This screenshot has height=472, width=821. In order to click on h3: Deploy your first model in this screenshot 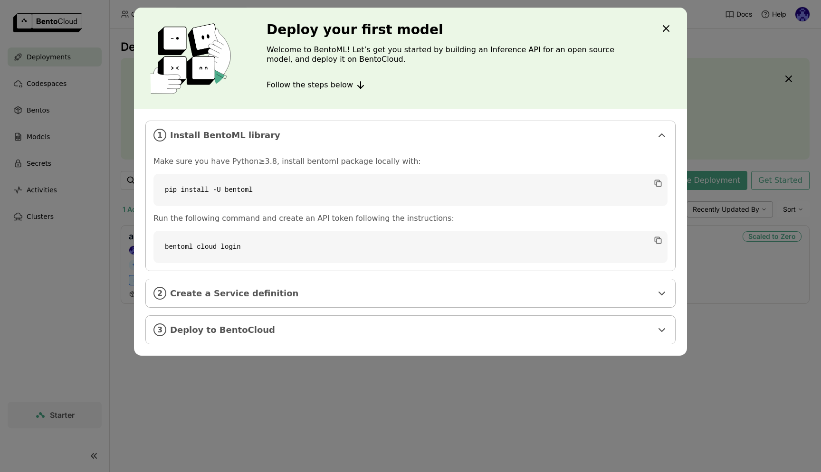, I will do `click(454, 30)`.